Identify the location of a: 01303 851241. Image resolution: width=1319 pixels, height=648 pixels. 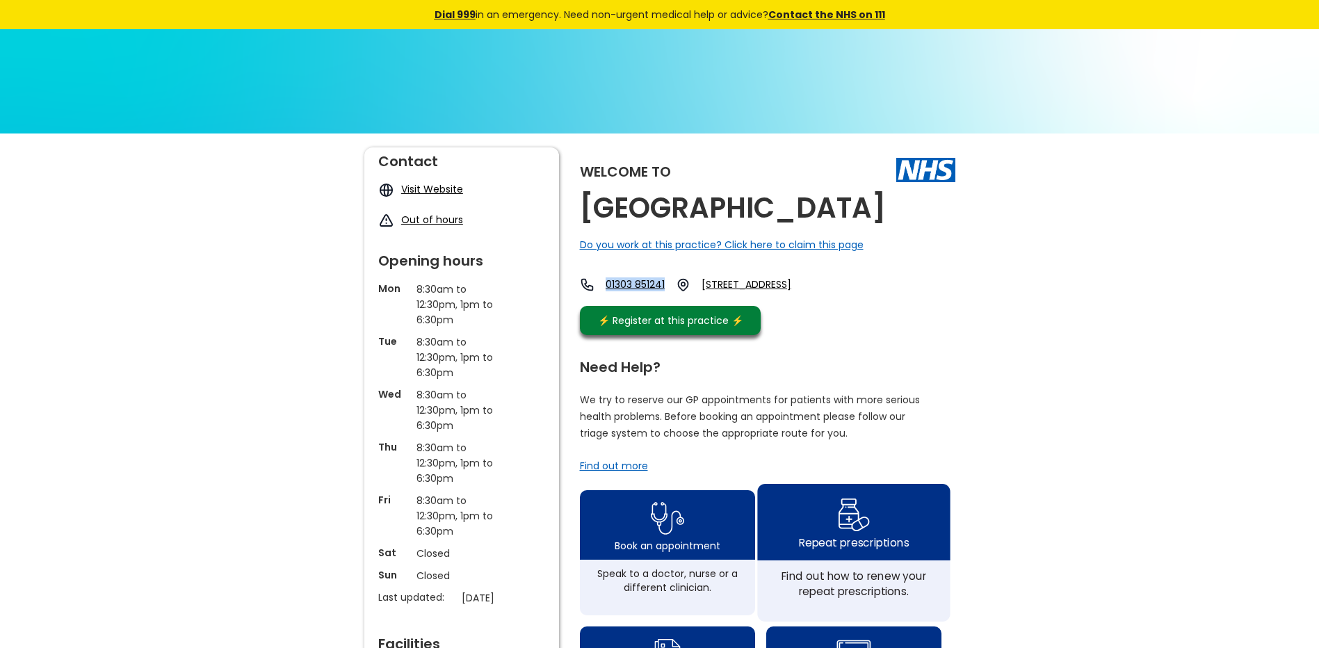
(635, 284).